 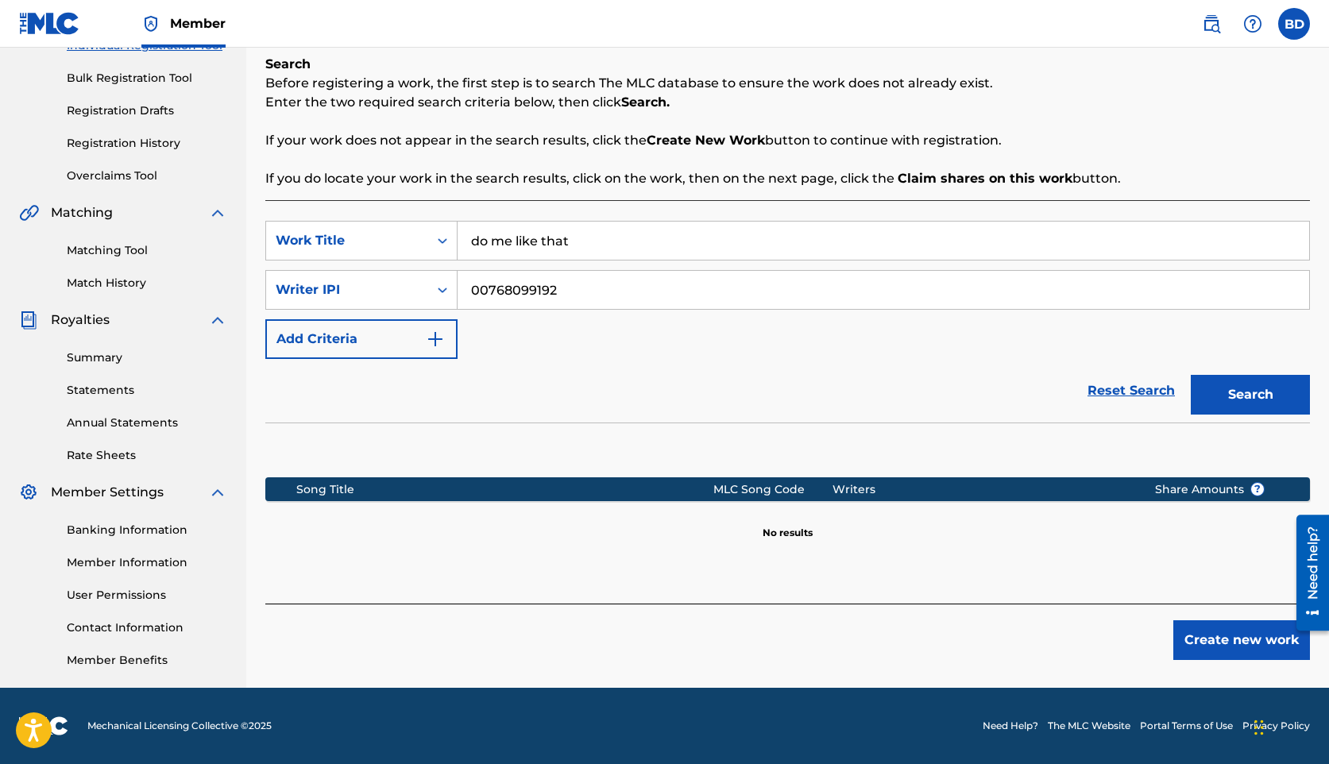 I want to click on div: Song Title, so click(x=504, y=489).